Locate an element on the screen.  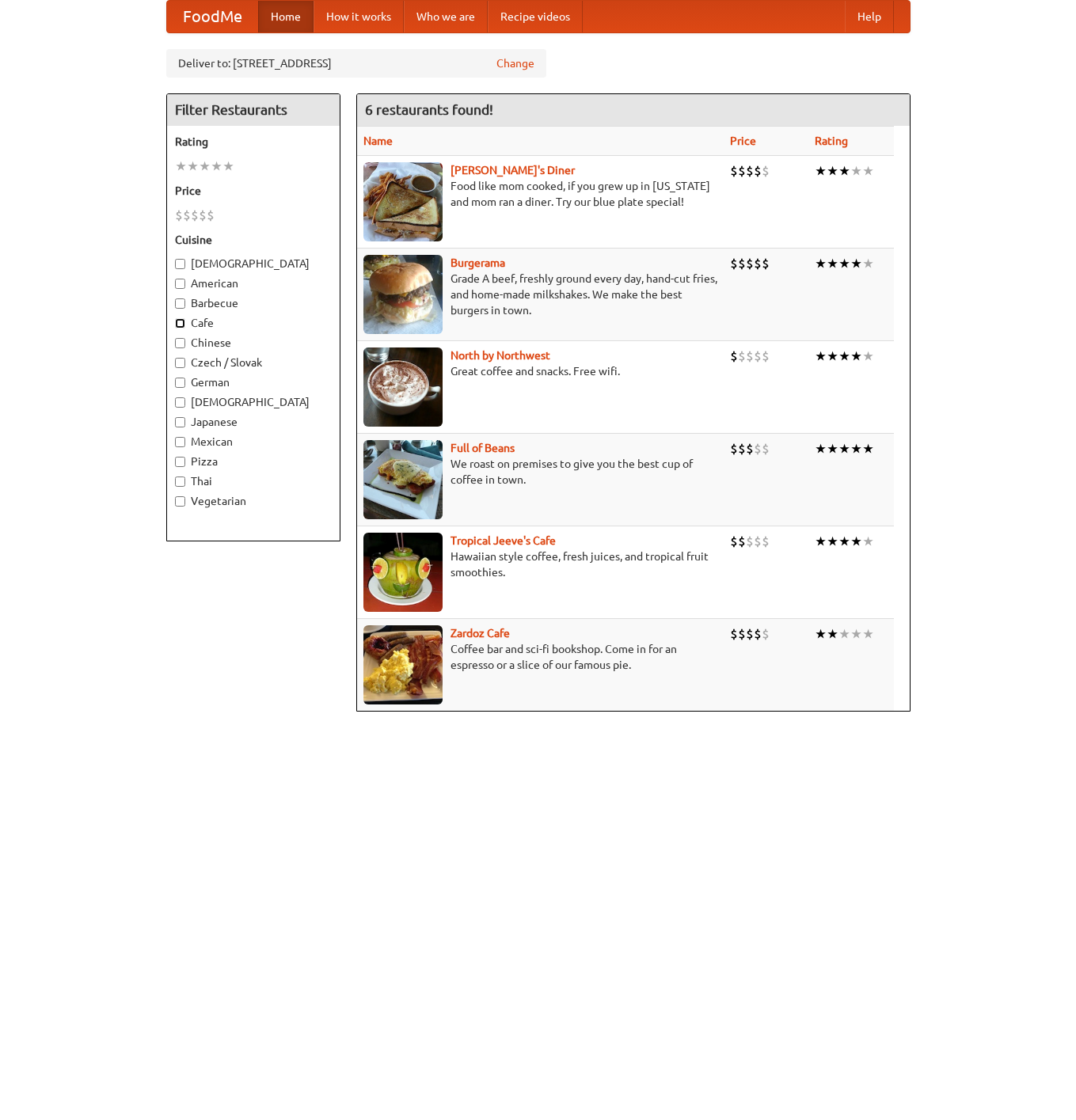
p: Great coffee and snacks. Free wifi. is located at coordinates (540, 371).